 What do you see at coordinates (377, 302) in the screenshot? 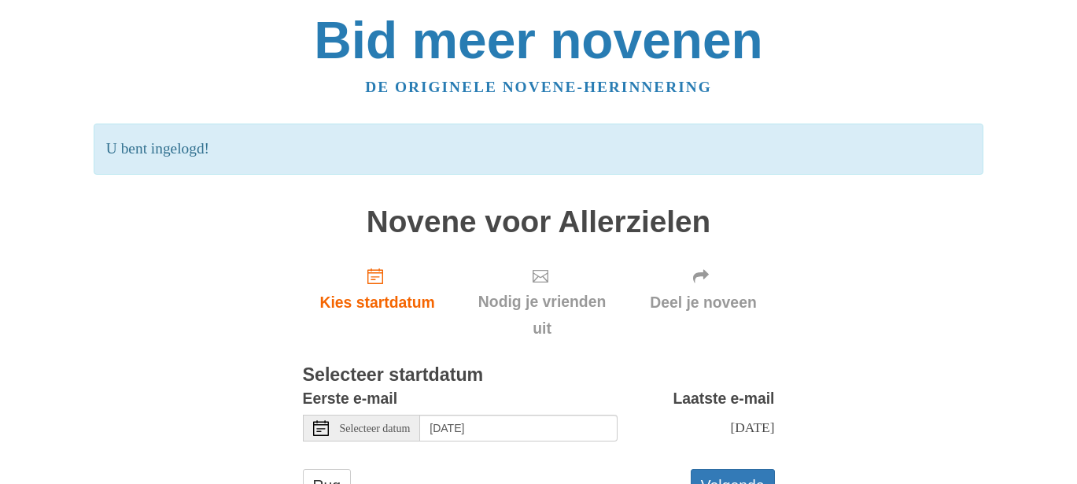
I see `font: Kies startdatum` at bounding box center [377, 302].